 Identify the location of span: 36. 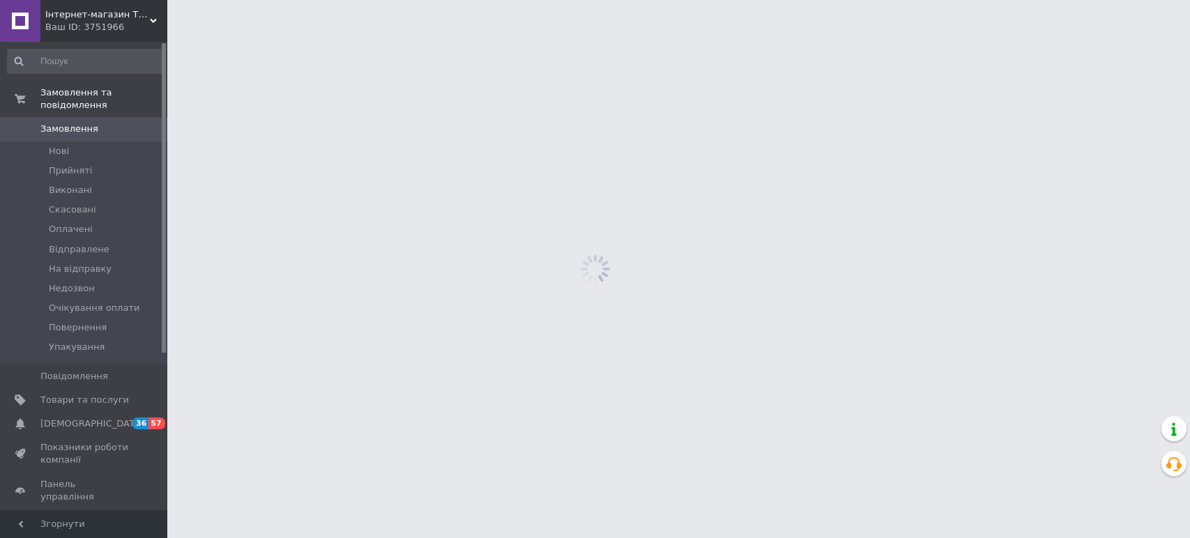
(140, 423).